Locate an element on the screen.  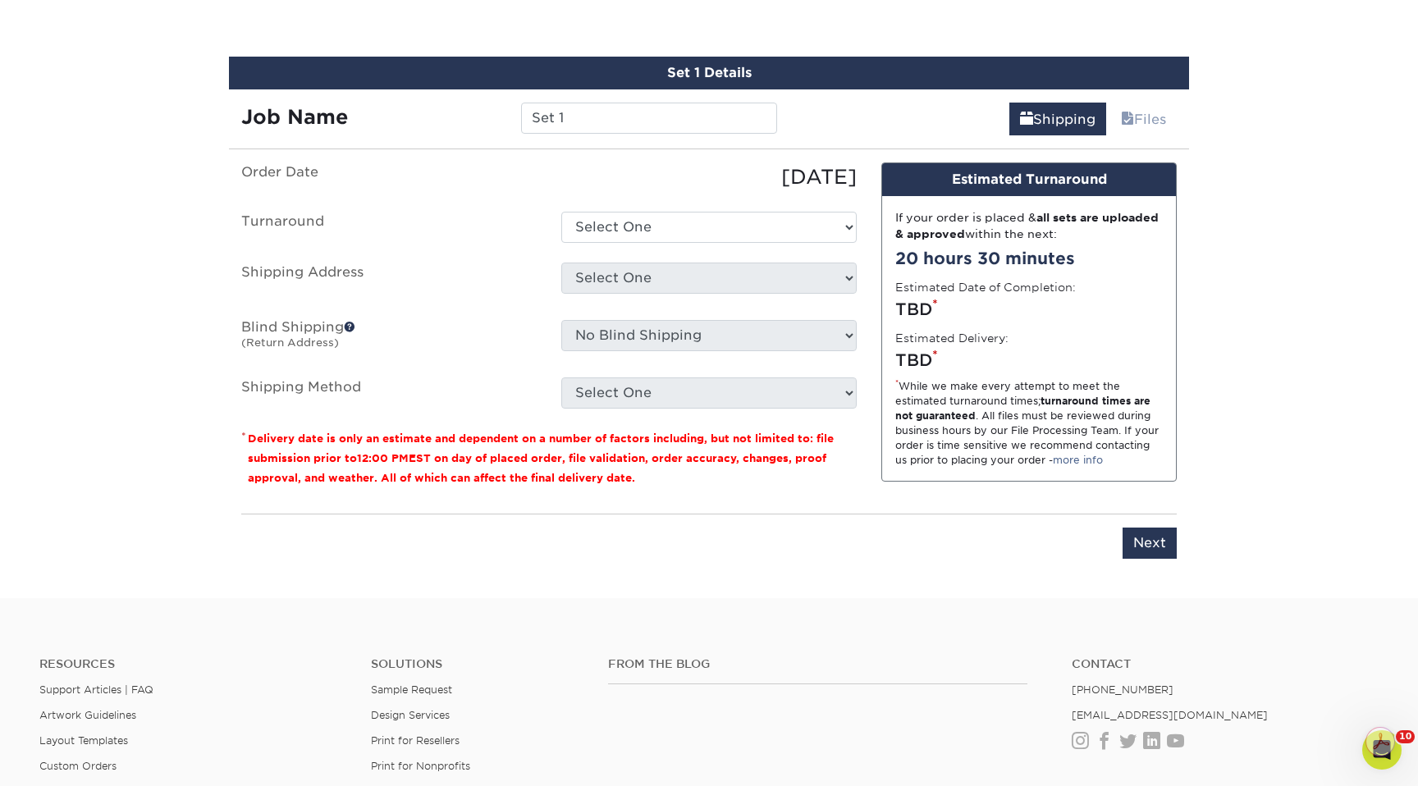
a: Sample Request is located at coordinates (411, 689).